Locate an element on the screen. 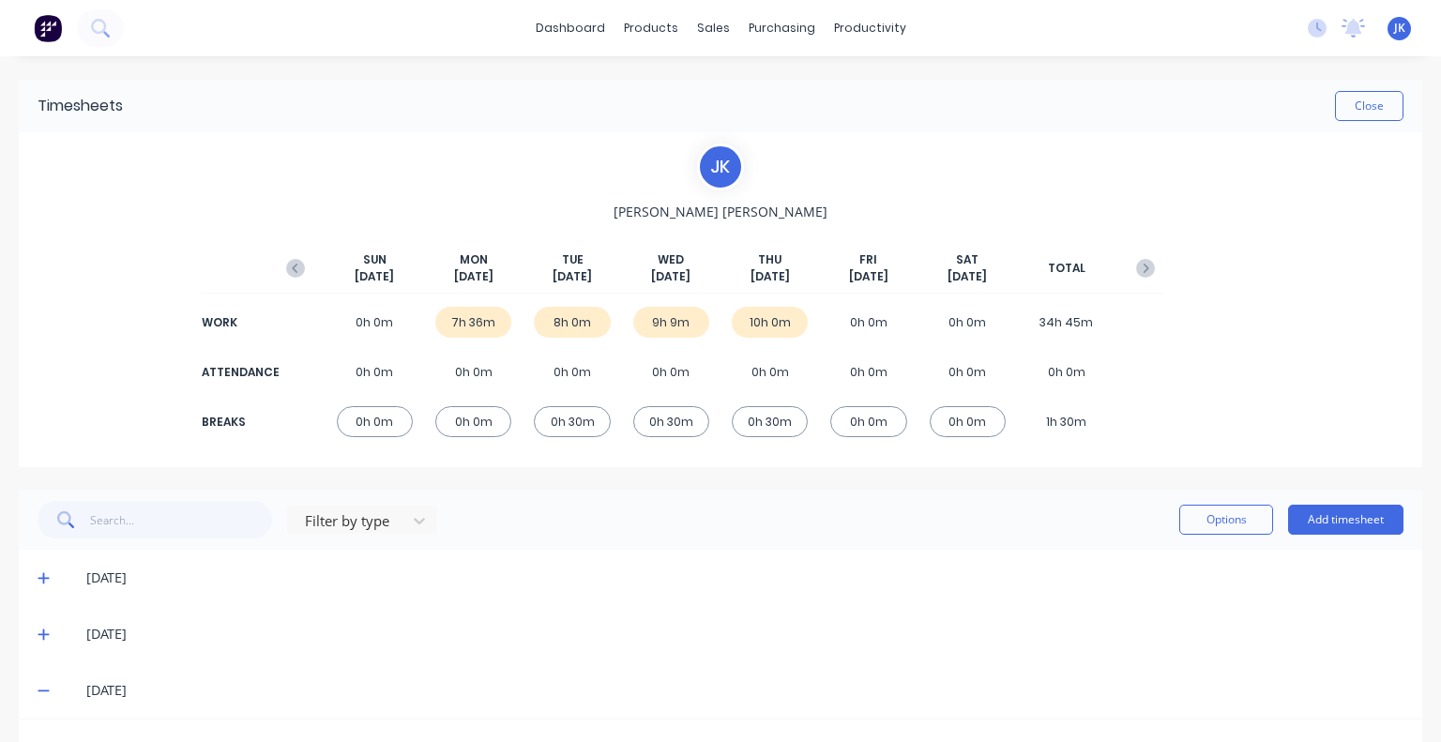 Image resolution: width=1441 pixels, height=742 pixels. div: ATTENDANCE is located at coordinates (239, 372).